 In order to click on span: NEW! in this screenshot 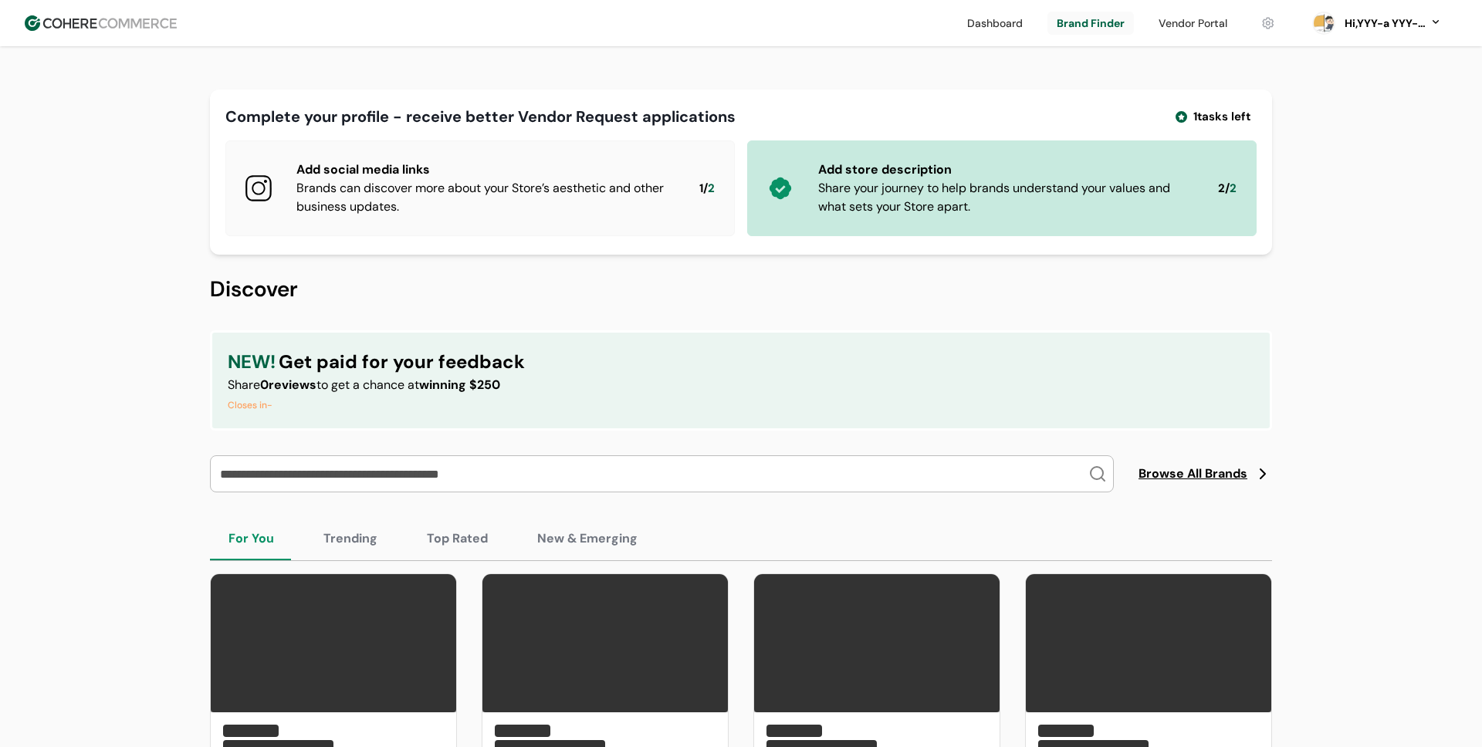, I will do `click(252, 362)`.